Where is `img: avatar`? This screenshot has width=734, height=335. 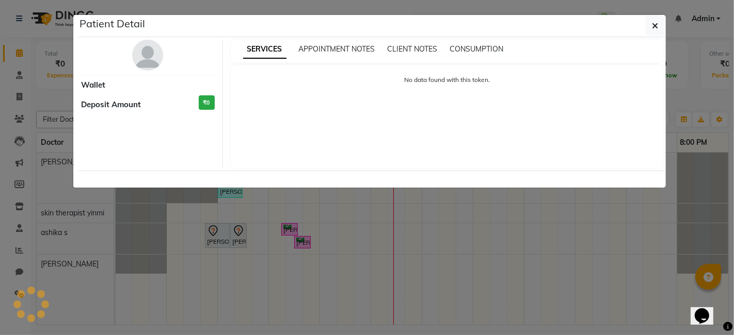
img: avatar is located at coordinates (148, 55).